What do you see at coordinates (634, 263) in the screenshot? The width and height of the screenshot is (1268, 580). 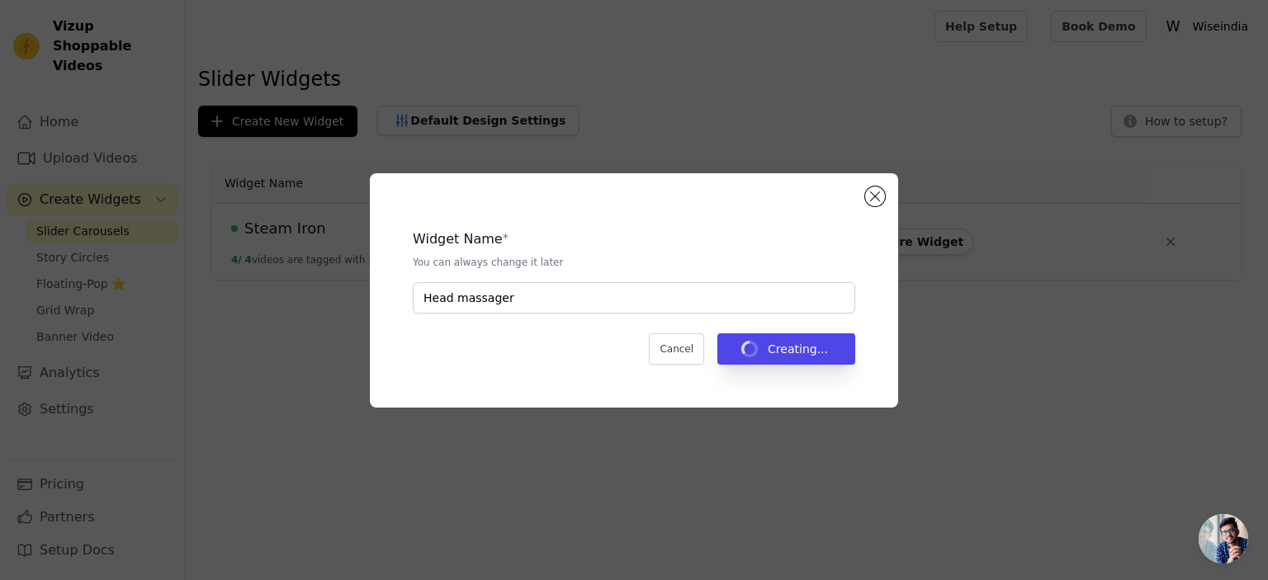 I see `p: You can always change it later` at bounding box center [634, 263].